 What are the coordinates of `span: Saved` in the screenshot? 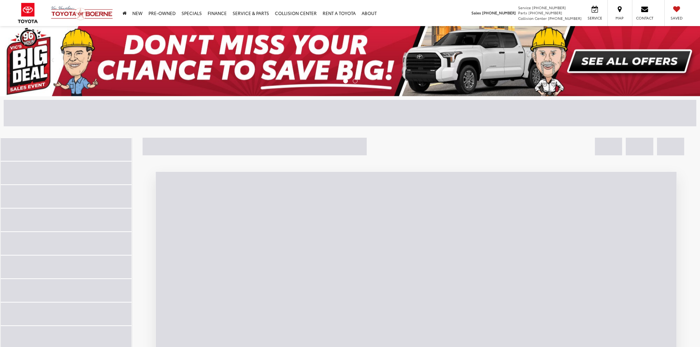 It's located at (676, 18).